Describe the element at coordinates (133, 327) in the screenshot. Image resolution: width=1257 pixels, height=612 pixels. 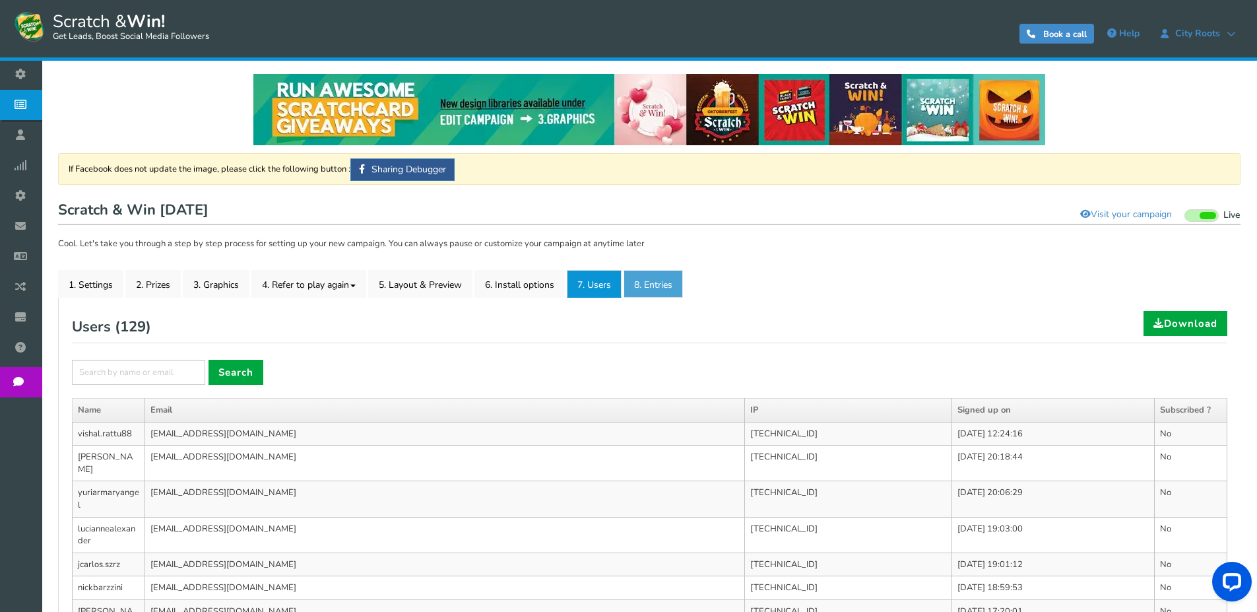
I see `span: 129` at that location.